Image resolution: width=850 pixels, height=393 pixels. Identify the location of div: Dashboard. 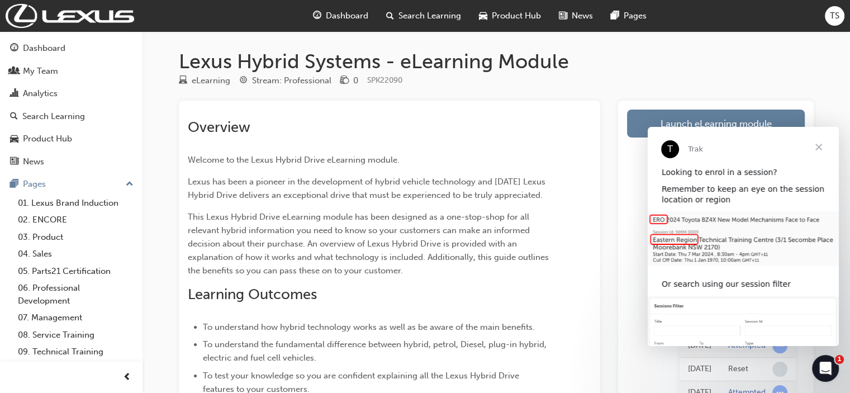
(44, 48).